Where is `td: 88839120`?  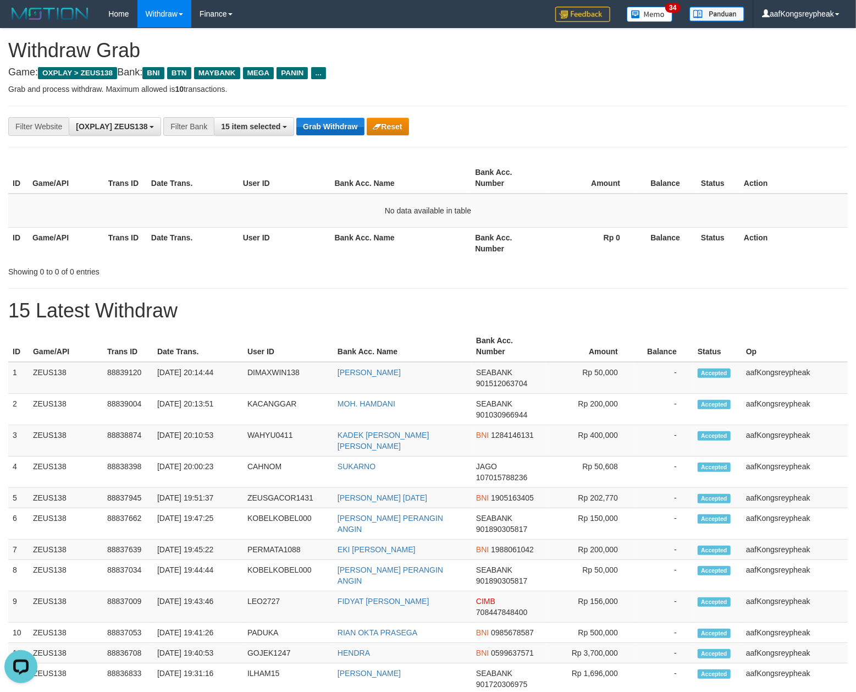 td: 88839120 is located at coordinates (128, 378).